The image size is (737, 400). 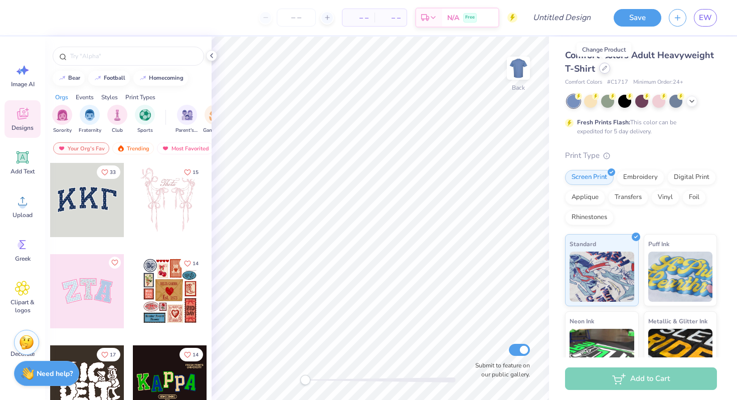 I want to click on span: # C1717, so click(x=618, y=82).